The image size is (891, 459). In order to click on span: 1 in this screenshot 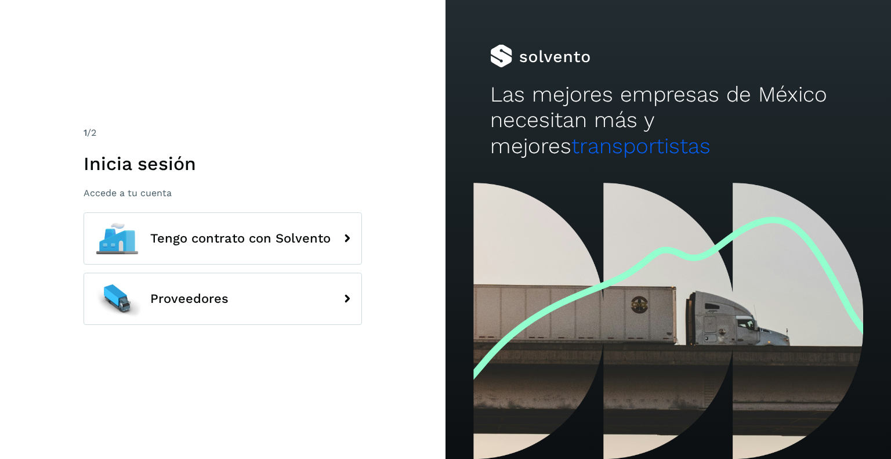, I will do `click(85, 132)`.